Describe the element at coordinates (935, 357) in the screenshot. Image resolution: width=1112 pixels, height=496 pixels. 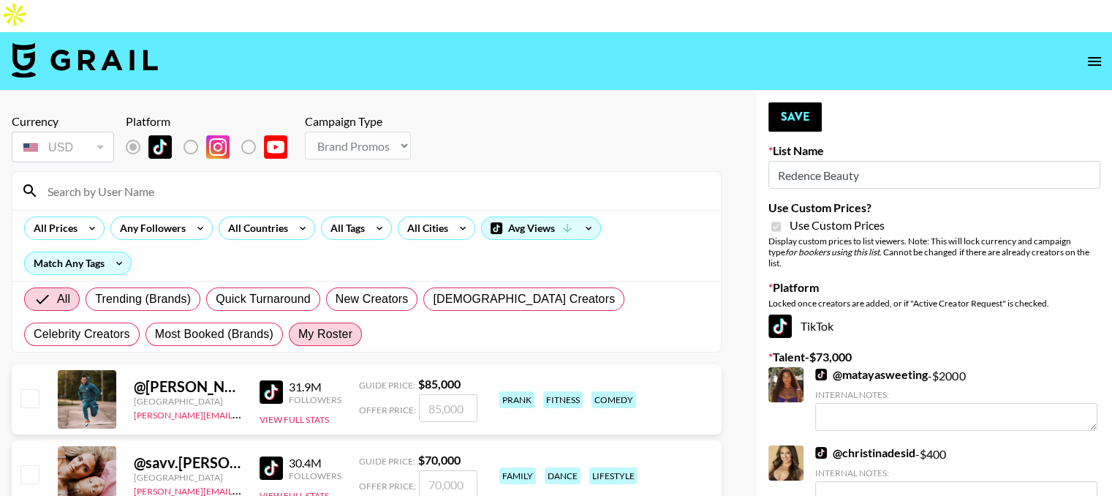
I see `label: Talent - $ 73,000` at that location.